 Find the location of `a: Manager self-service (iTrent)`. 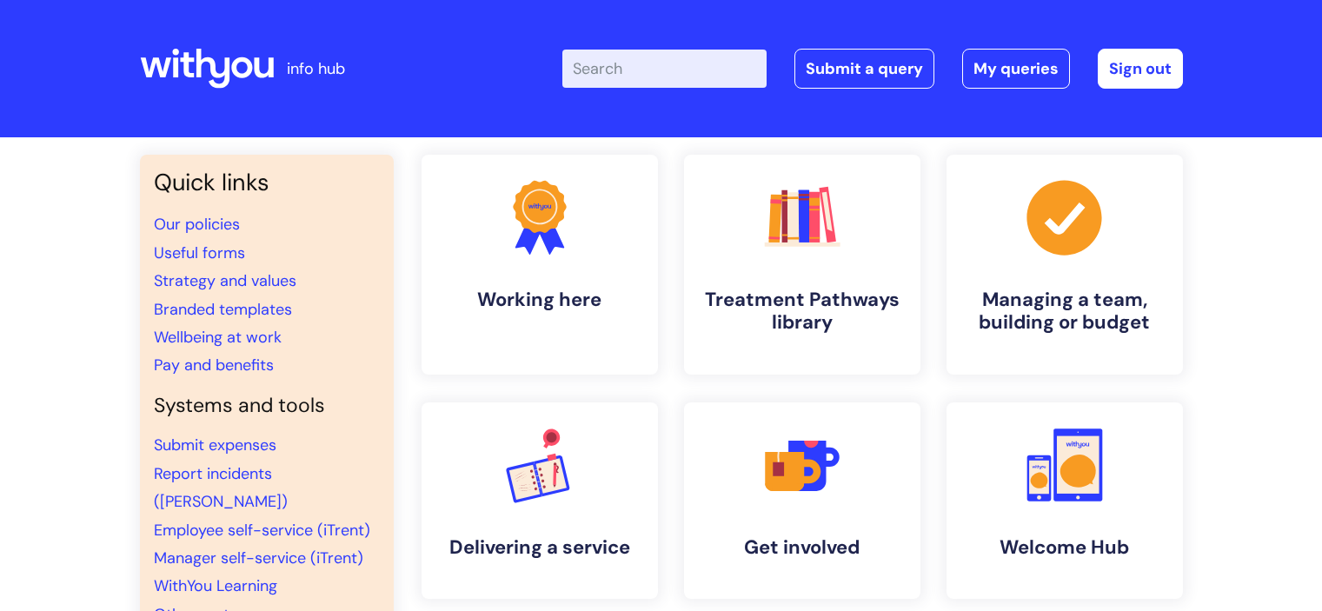

a: Manager self-service (iTrent) is located at coordinates (258, 558).